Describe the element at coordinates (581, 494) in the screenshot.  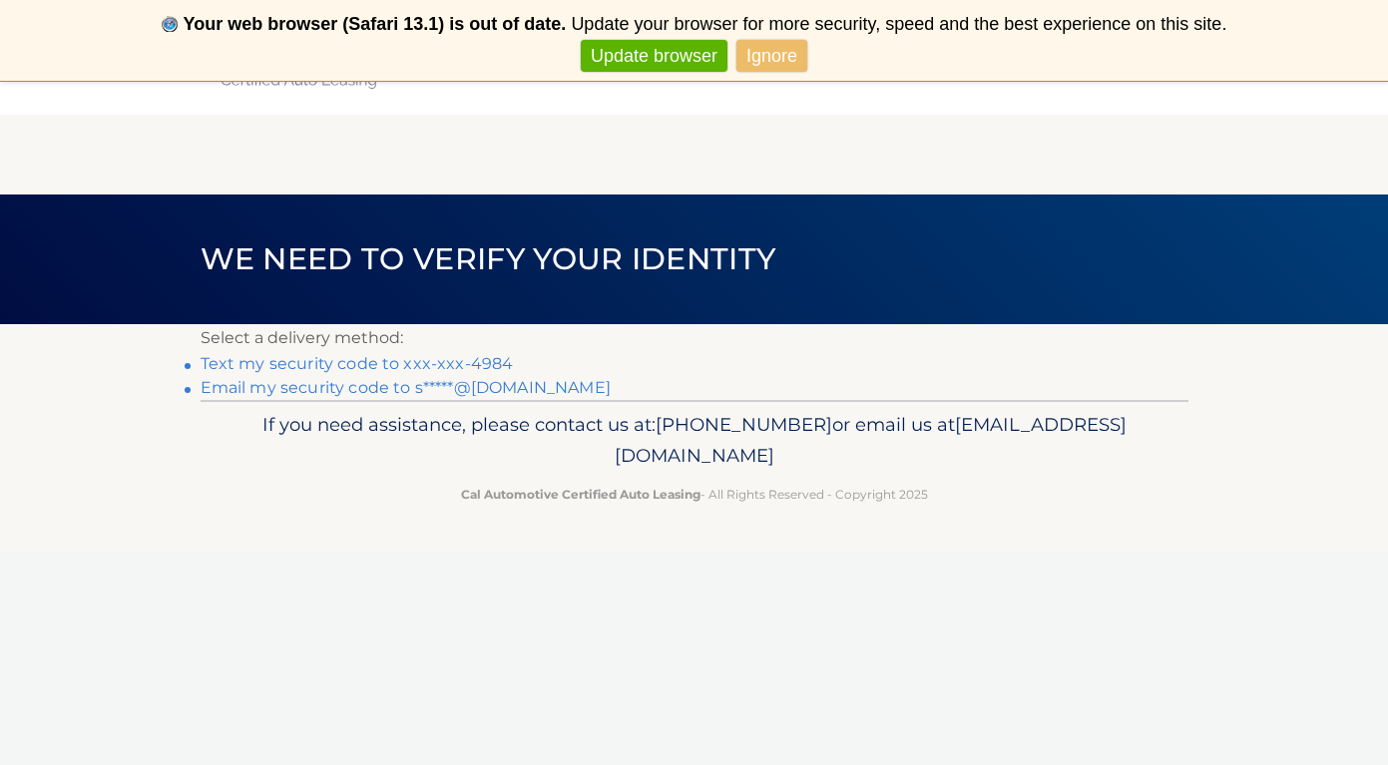
I see `strong: Cal Automotive Certified Auto Leasing` at that location.